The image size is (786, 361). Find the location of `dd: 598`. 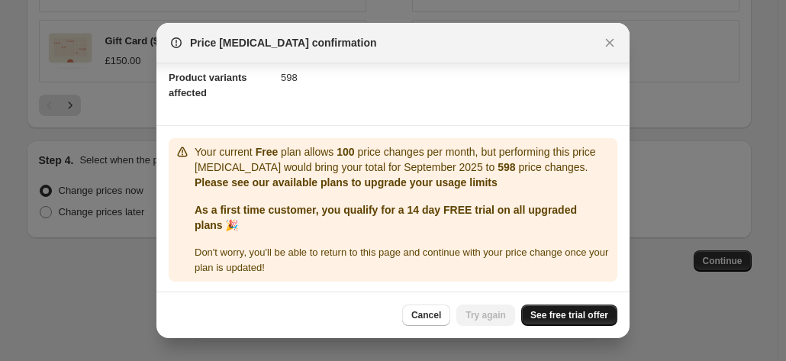

dd: 598 is located at coordinates (448, 77).